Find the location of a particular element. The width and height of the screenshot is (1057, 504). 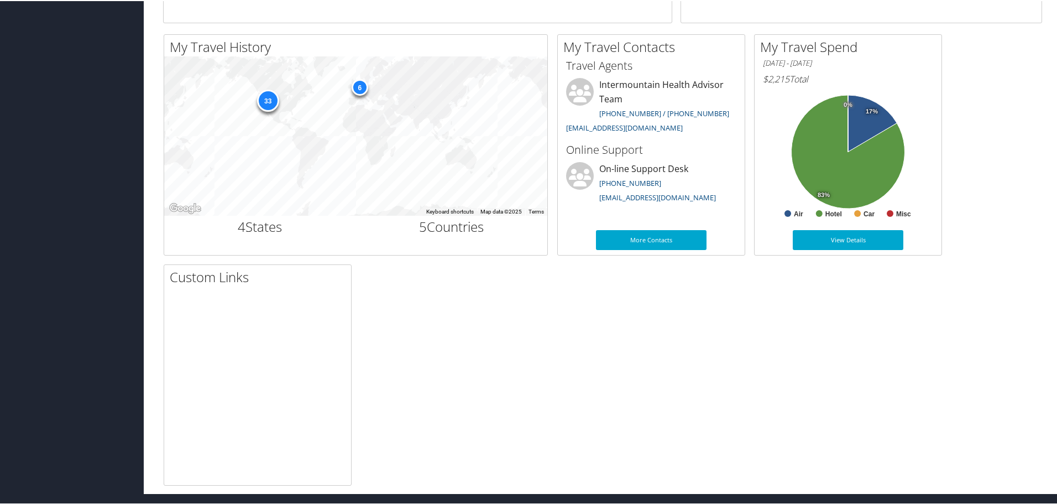

span: $2,215 is located at coordinates (776, 78).